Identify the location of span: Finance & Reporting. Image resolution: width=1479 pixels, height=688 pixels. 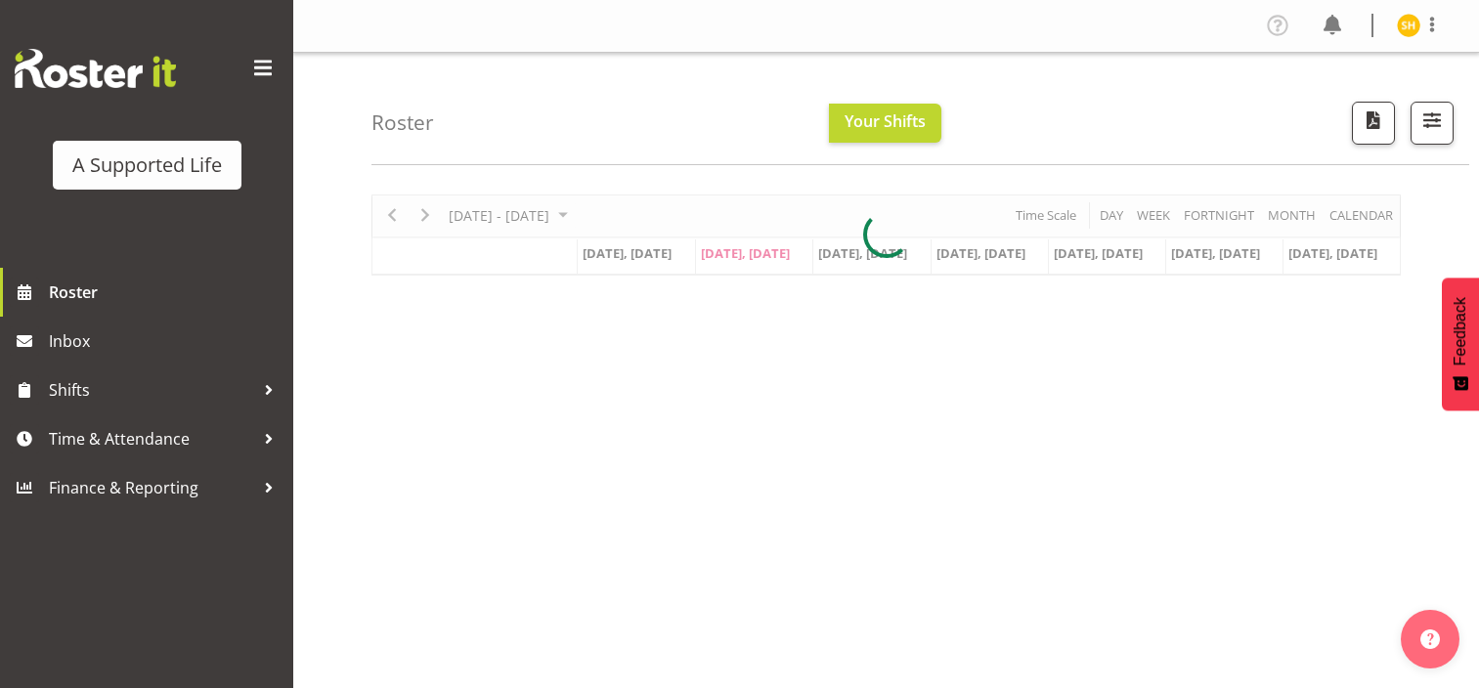
(152, 488).